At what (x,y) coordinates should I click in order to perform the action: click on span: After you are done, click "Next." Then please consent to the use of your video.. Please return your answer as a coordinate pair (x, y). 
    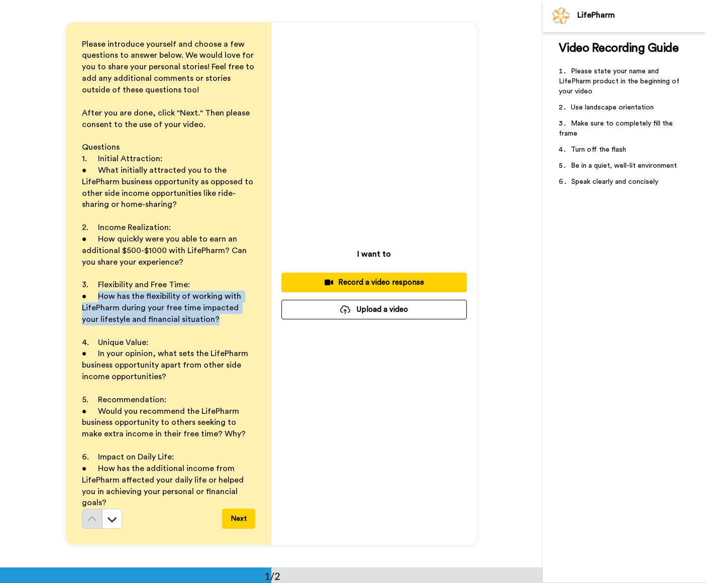
    Looking at the image, I should click on (167, 119).